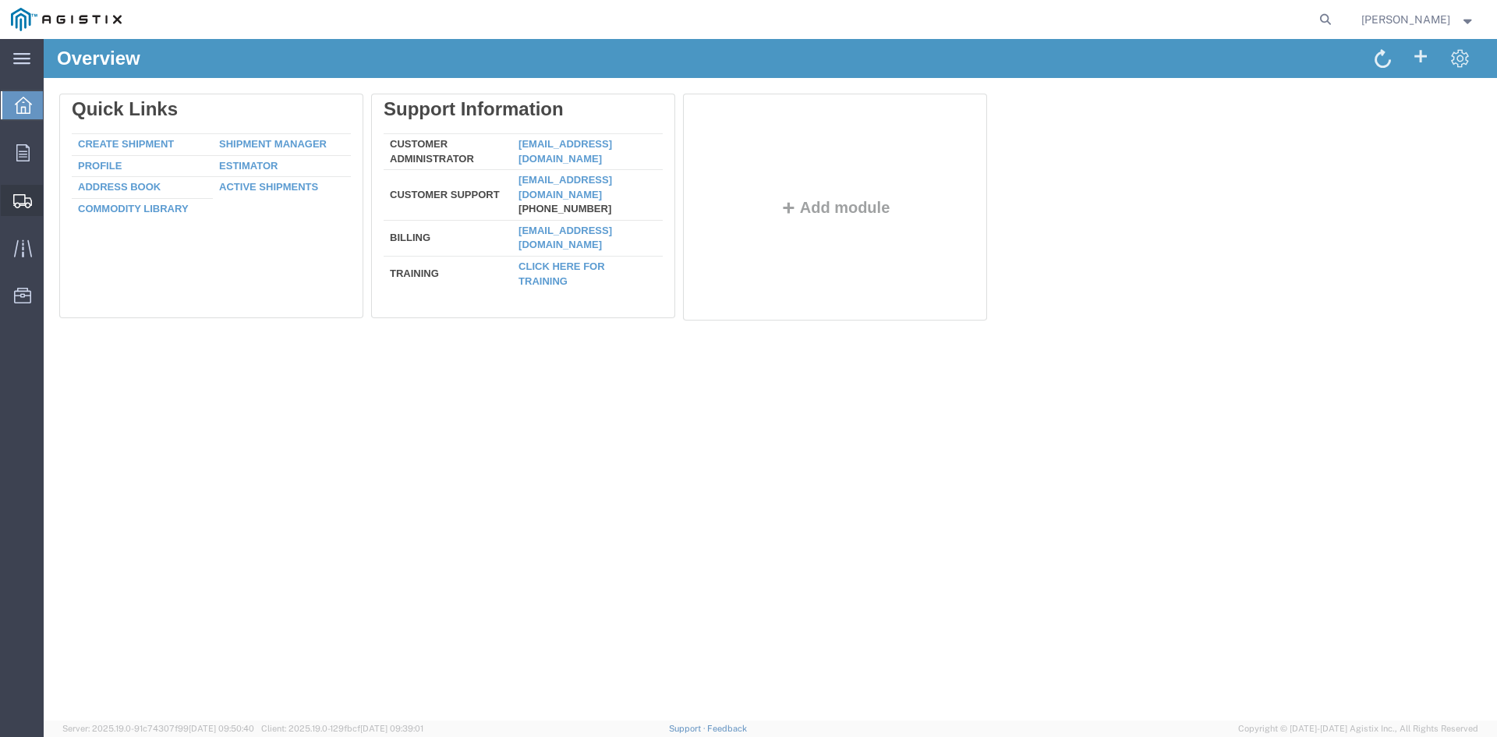  I want to click on a: Estimator, so click(204, 126).